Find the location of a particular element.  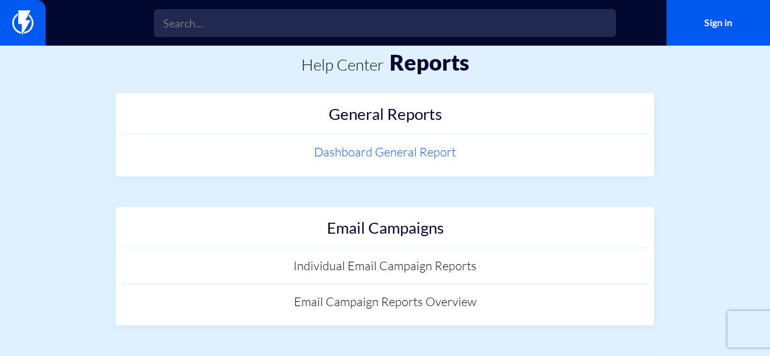

a: Individual Email Campaign Reports is located at coordinates (386, 266).